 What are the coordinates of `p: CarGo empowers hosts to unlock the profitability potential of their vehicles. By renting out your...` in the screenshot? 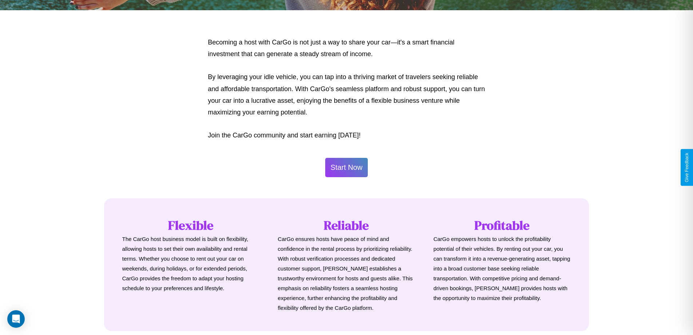 It's located at (502, 268).